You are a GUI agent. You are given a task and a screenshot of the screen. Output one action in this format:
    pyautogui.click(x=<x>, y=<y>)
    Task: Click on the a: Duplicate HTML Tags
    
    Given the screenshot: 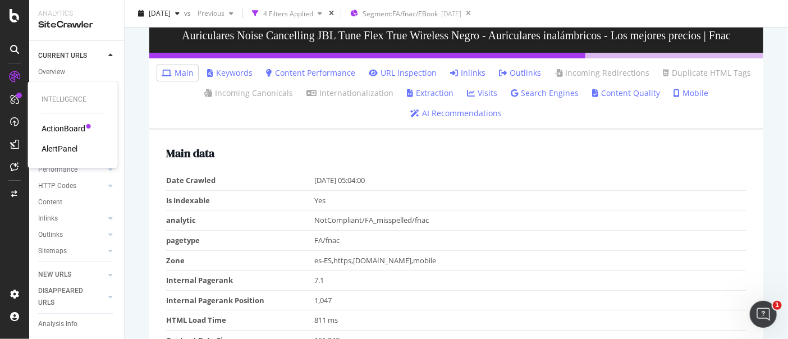 What is the action you would take?
    pyautogui.click(x=707, y=73)
    